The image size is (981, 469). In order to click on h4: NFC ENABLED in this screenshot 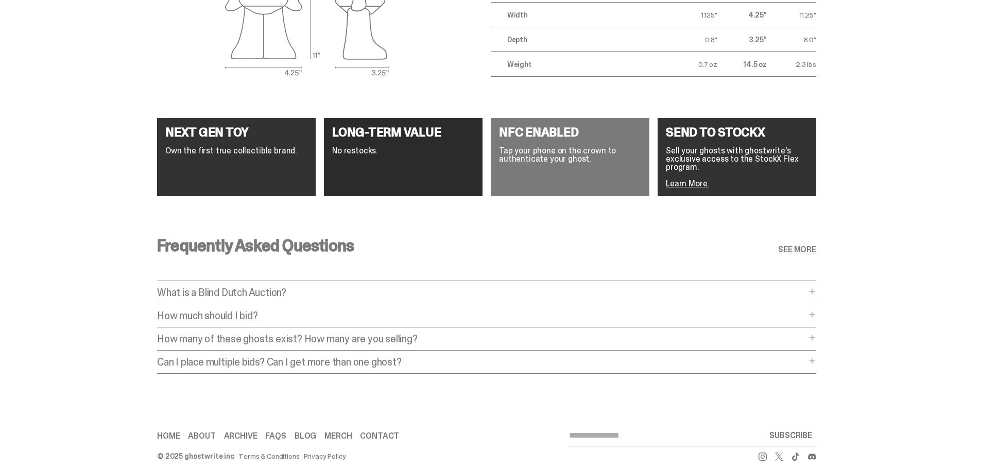, I will do `click(570, 132)`.